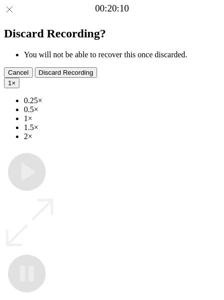 The image size is (224, 300). I want to click on a: 00:20:10, so click(112, 8).